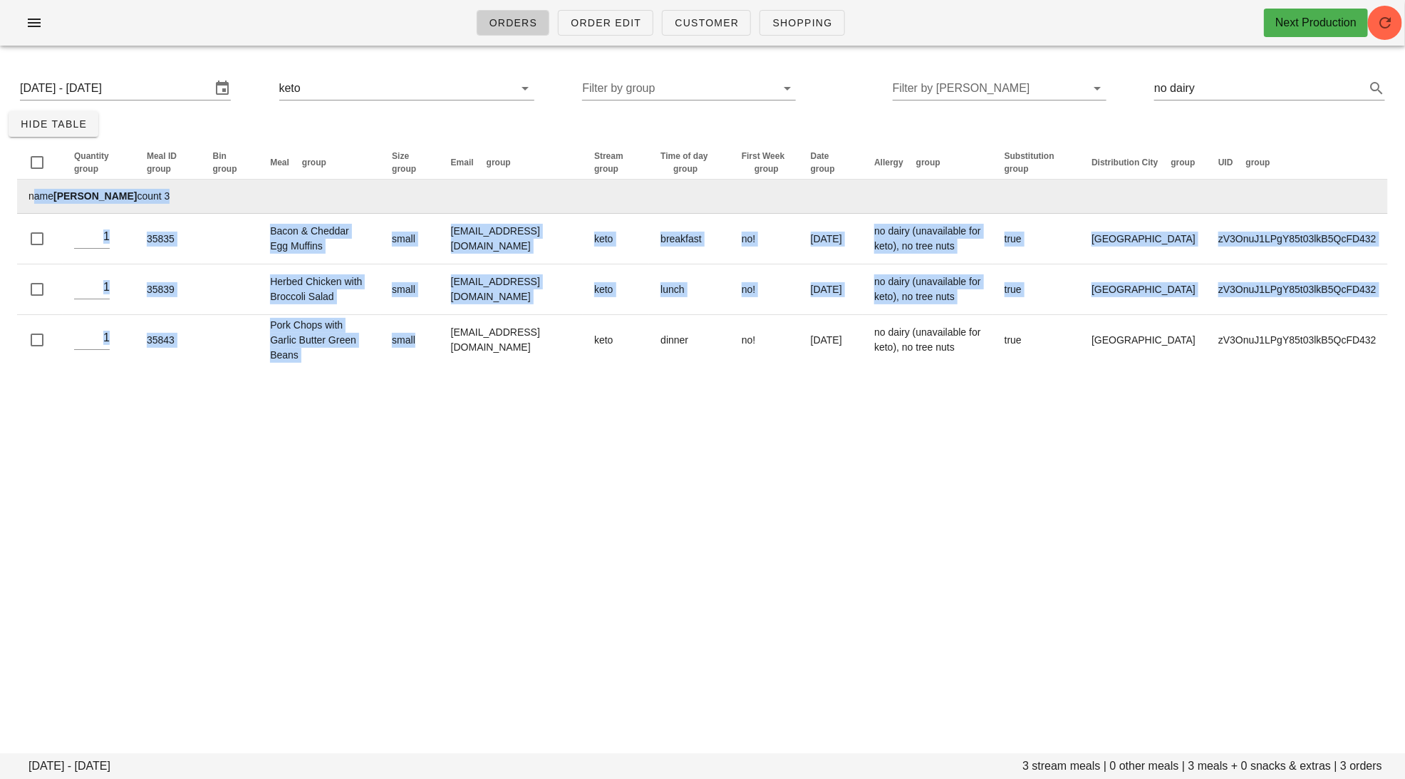 This screenshot has width=1405, height=779. What do you see at coordinates (319, 289) in the screenshot?
I see `td: Herbed Chicken with Broccoli Salad` at bounding box center [319, 289].